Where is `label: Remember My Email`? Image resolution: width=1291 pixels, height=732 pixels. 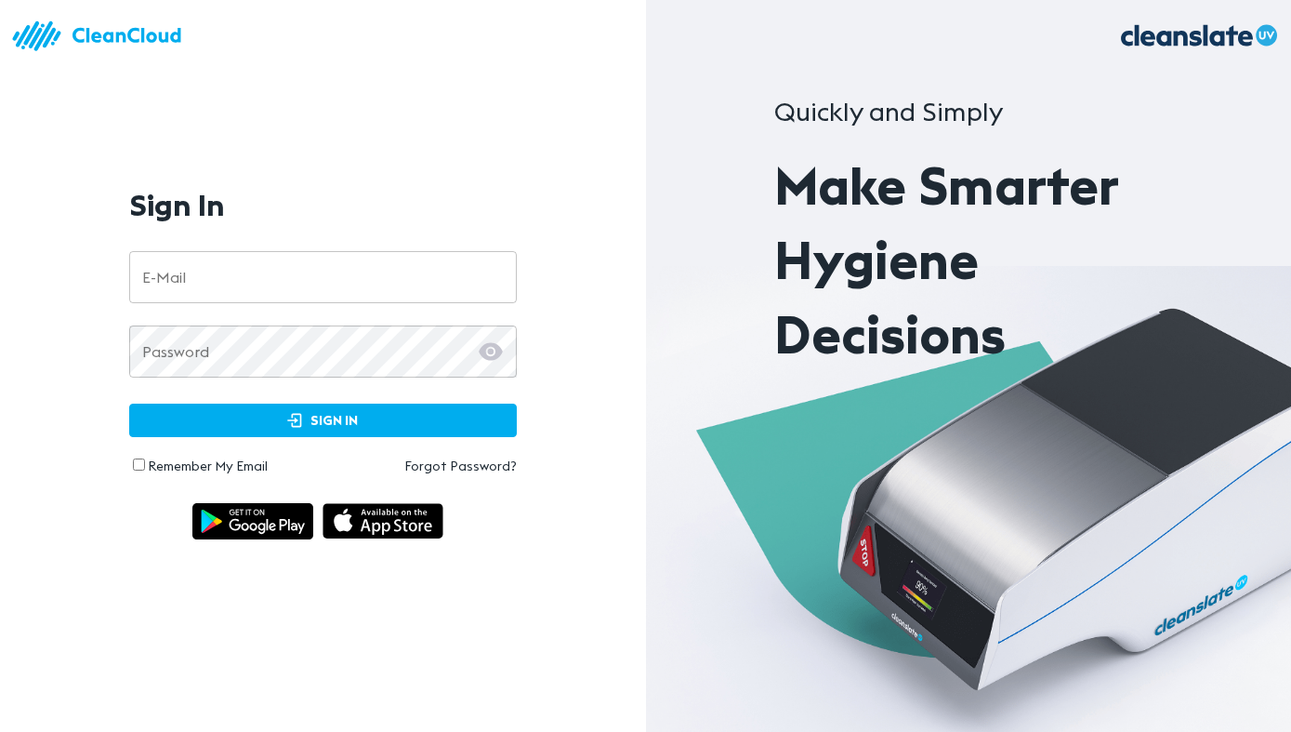
label: Remember My Email is located at coordinates (207, 466).